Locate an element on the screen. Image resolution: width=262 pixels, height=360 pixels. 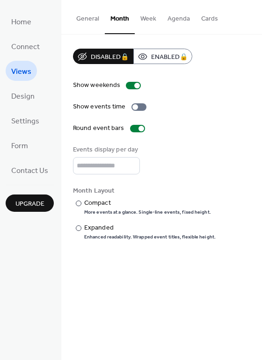
button: Upgrade is located at coordinates (29, 203).